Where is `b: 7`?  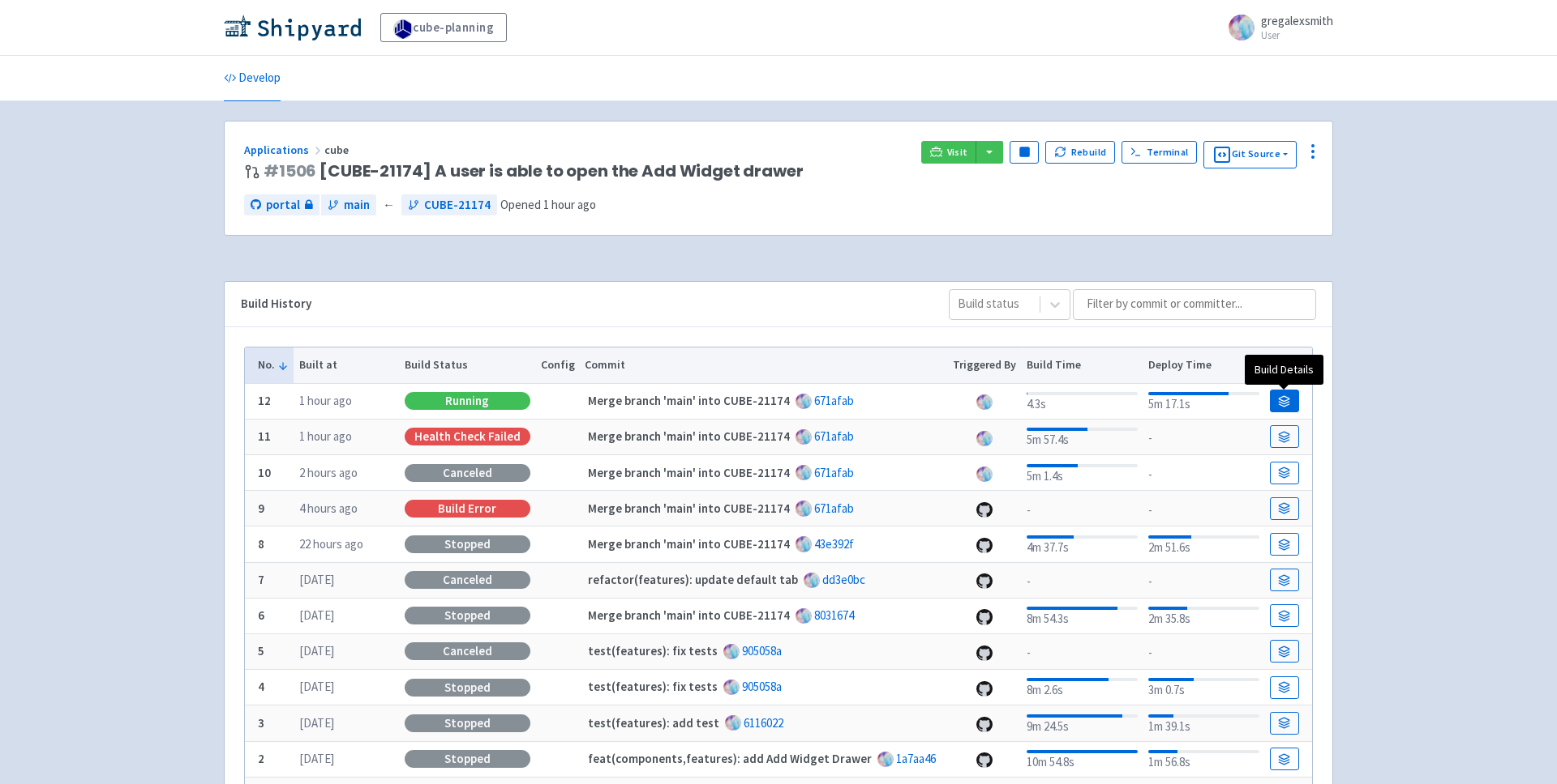
b: 7 is located at coordinates (261, 580).